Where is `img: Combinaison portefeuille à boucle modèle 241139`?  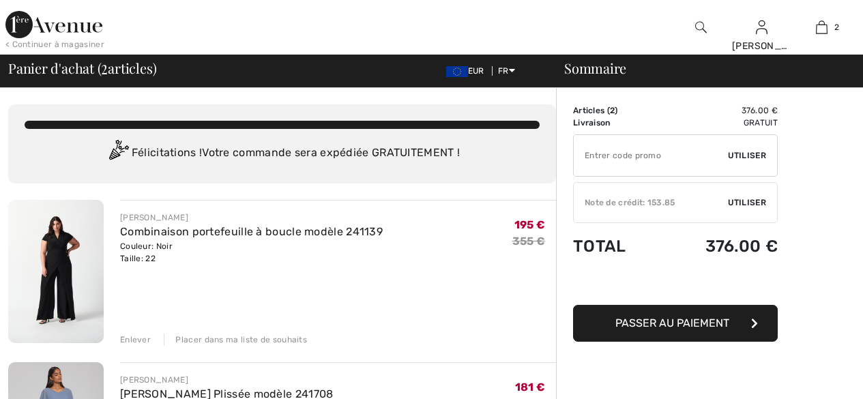
img: Combinaison portefeuille à boucle modèle 241139 is located at coordinates (56, 271).